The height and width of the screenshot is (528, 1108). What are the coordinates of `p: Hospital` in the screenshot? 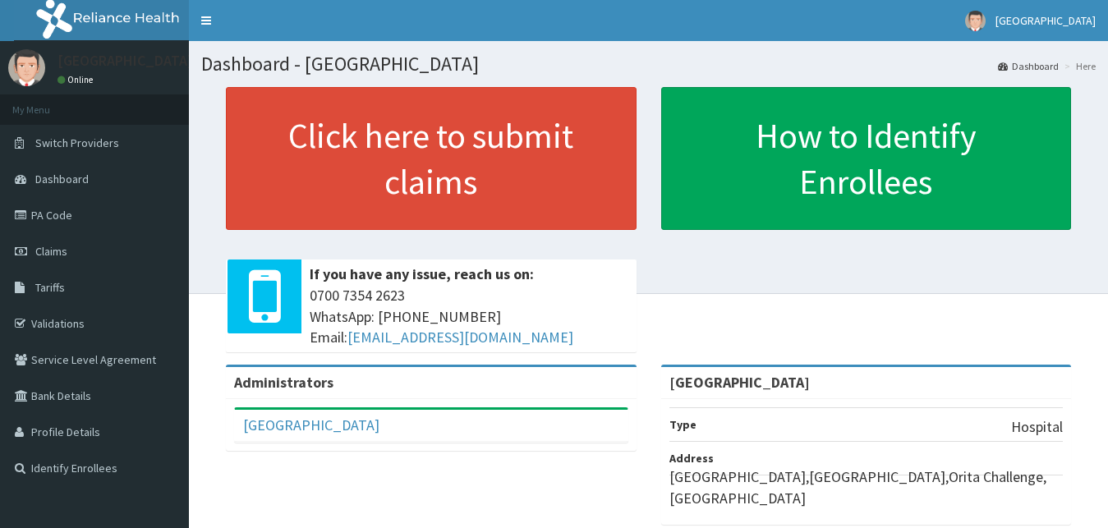 It's located at (1037, 427).